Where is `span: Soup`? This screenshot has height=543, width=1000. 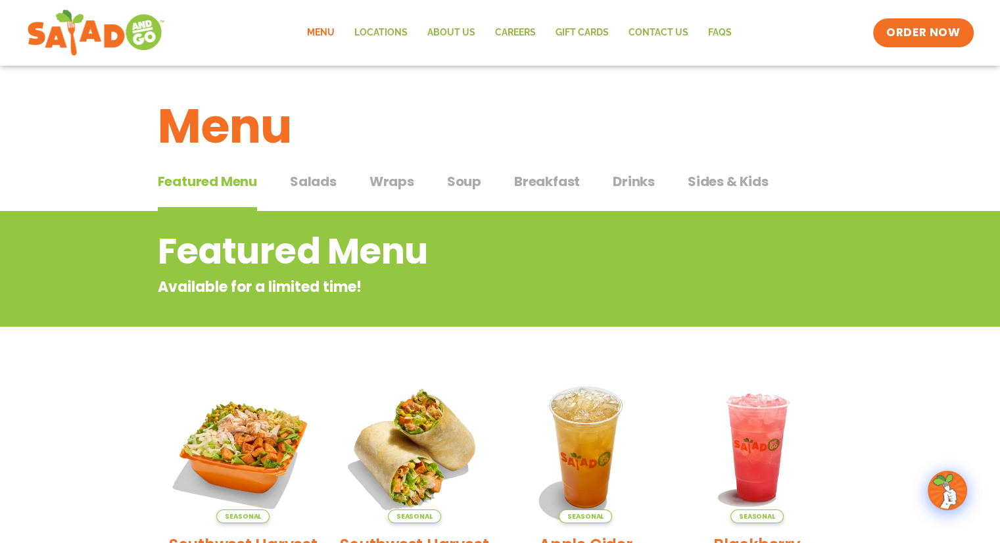
span: Soup is located at coordinates (464, 181).